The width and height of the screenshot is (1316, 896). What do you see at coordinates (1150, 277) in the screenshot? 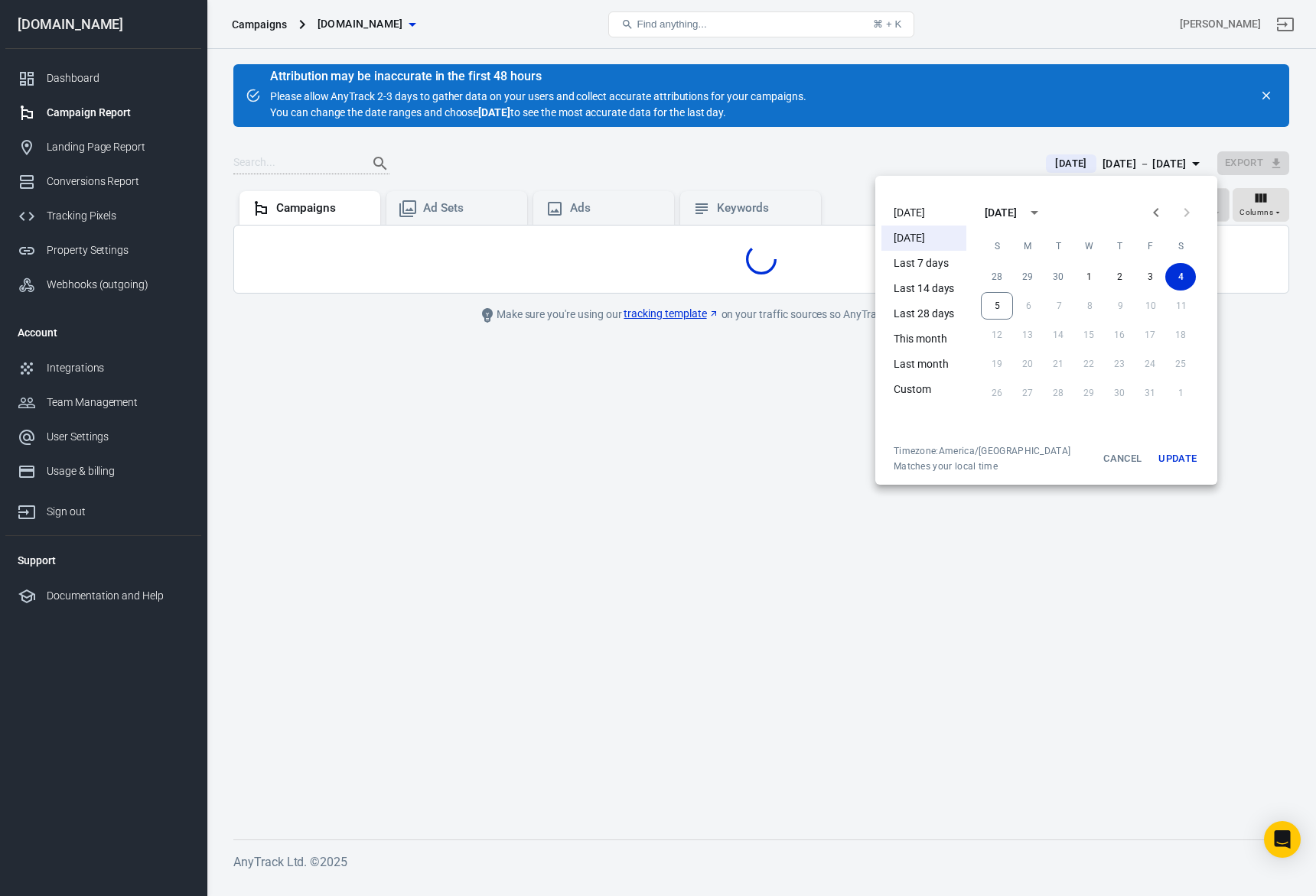
I see `button: 3` at bounding box center [1150, 277].